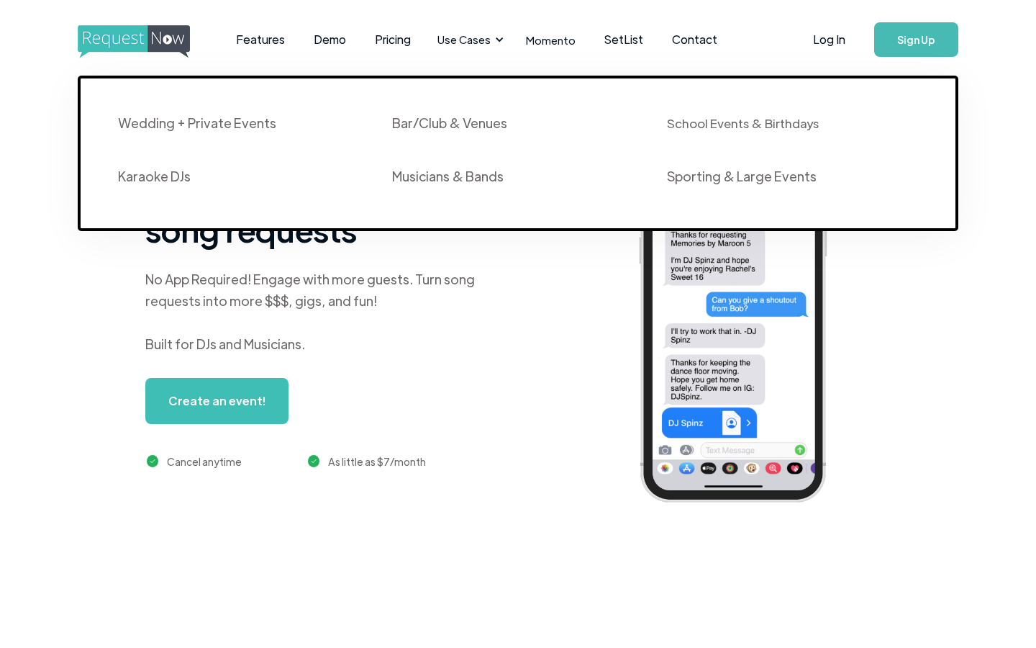 Image resolution: width=1036 pixels, height=648 pixels. Describe the element at coordinates (450, 123) in the screenshot. I see `div: Bar/Club & Venues` at that location.